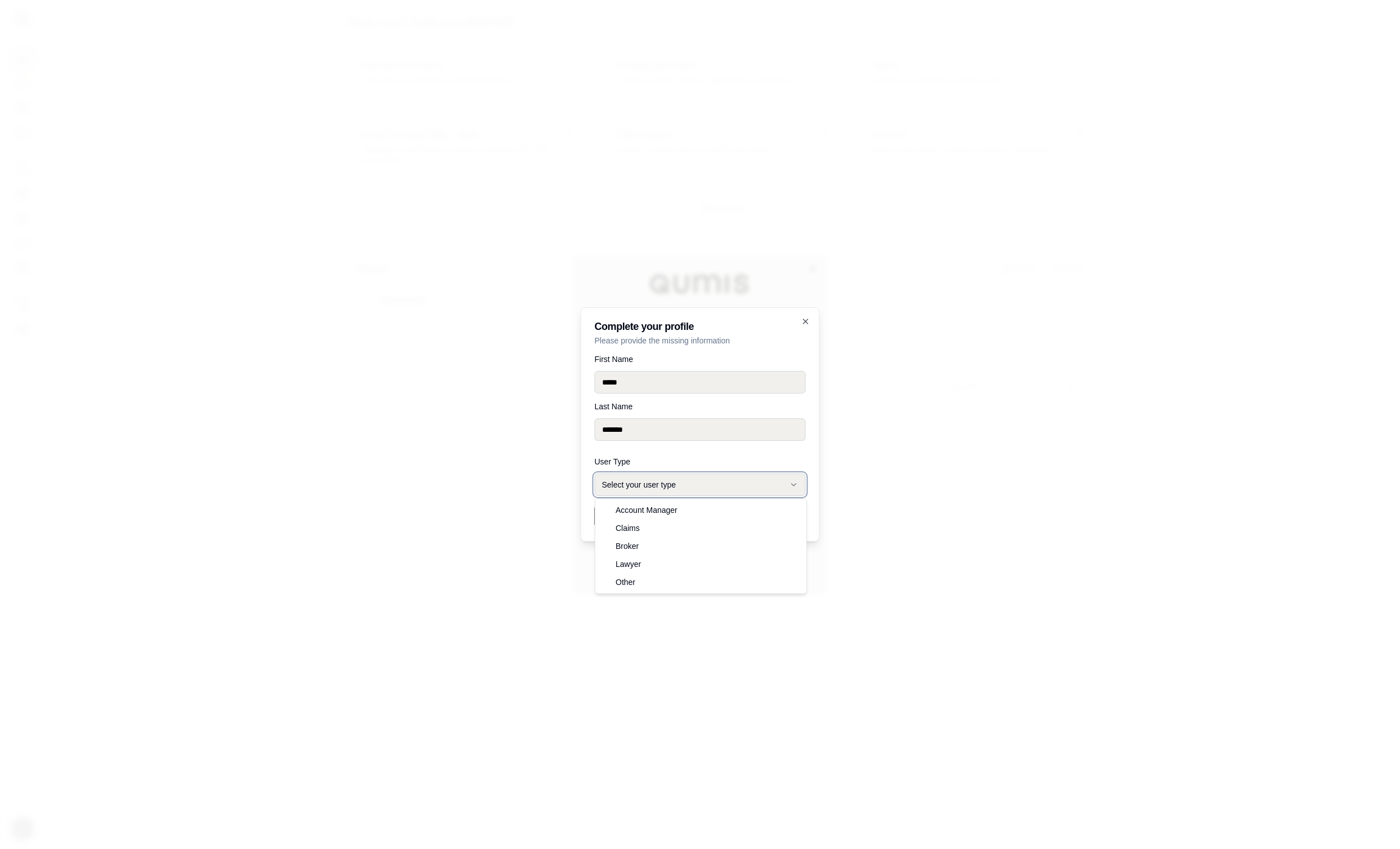 Image resolution: width=1400 pixels, height=849 pixels. Describe the element at coordinates (700, 359) in the screenshot. I see `label: First Name` at that location.